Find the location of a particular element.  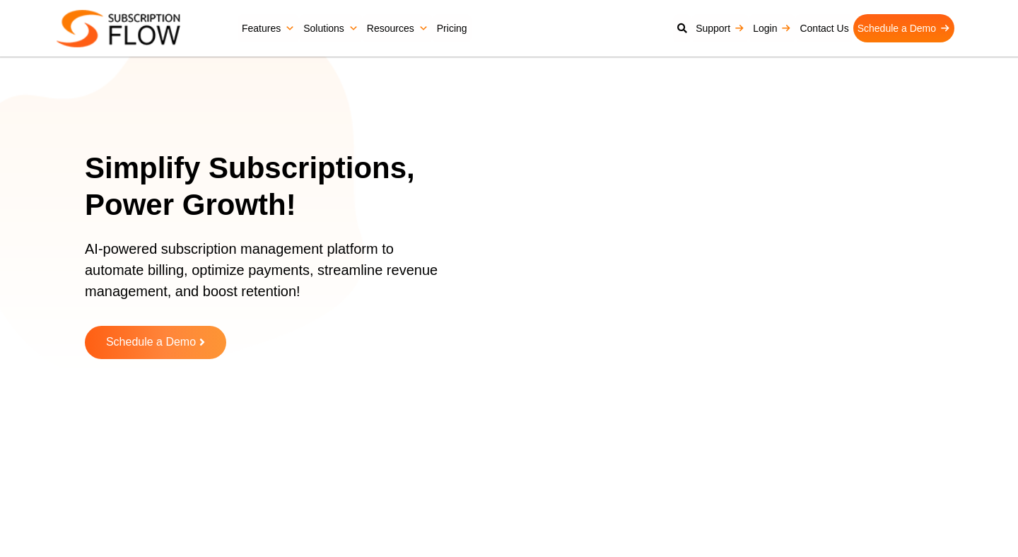

a: Support is located at coordinates (720, 28).